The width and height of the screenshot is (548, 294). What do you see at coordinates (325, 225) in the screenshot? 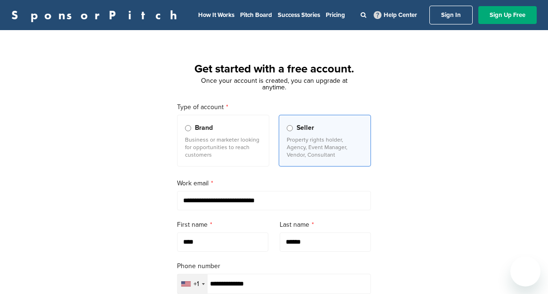
I see `label: Last name` at bounding box center [325, 225].